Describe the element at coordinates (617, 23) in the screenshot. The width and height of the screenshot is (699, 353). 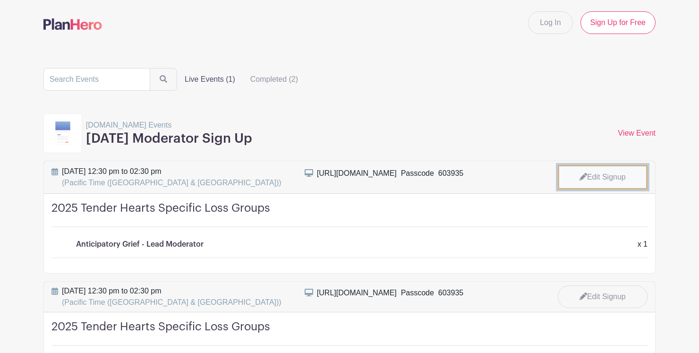
I see `a: Sign Up for Free` at that location.